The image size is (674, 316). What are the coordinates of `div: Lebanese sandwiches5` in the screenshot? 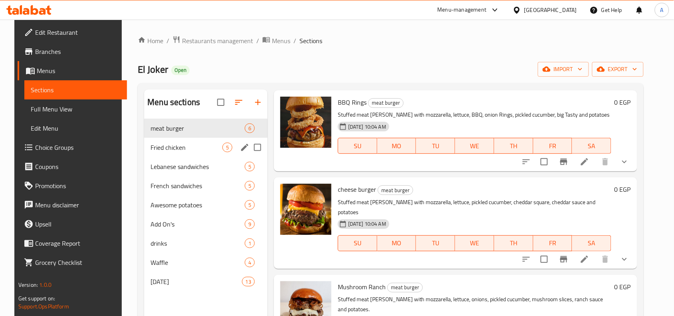 It's located at (206, 167).